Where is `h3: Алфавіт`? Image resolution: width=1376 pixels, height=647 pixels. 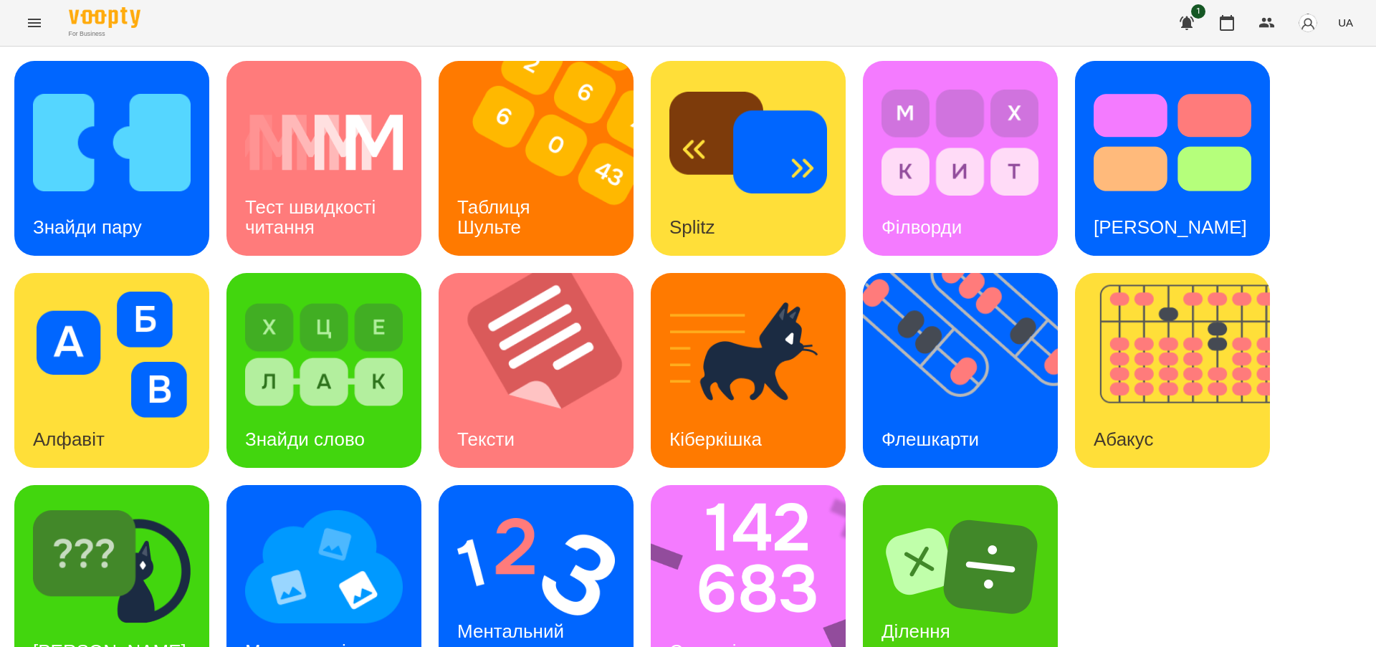 h3: Алфавіт is located at coordinates (69, 439).